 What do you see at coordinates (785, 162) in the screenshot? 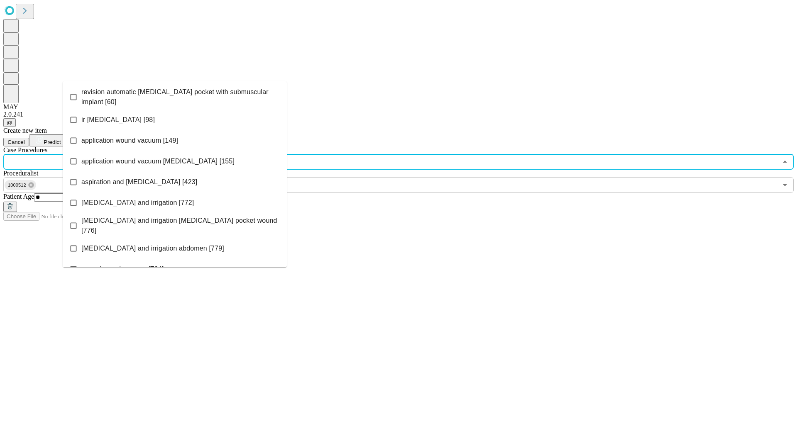
I see `button: Close` at bounding box center [785, 162].